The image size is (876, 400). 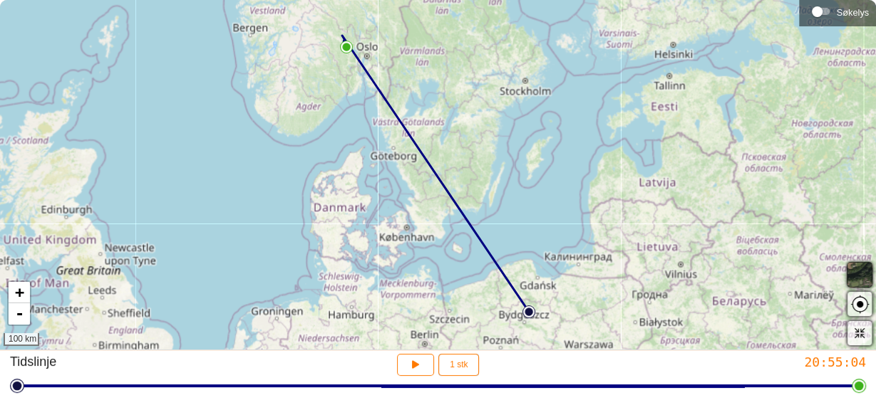 What do you see at coordinates (346, 47) in the screenshot?
I see `img: PathEnd.svg` at bounding box center [346, 47].